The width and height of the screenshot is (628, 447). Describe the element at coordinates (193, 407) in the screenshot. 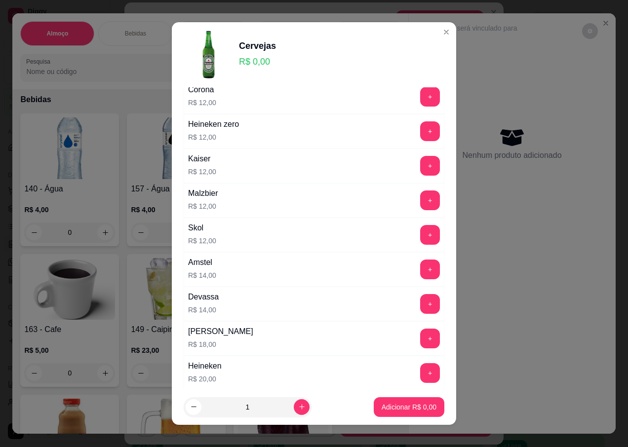

I see `button: decrease-product-quantity` at that location.